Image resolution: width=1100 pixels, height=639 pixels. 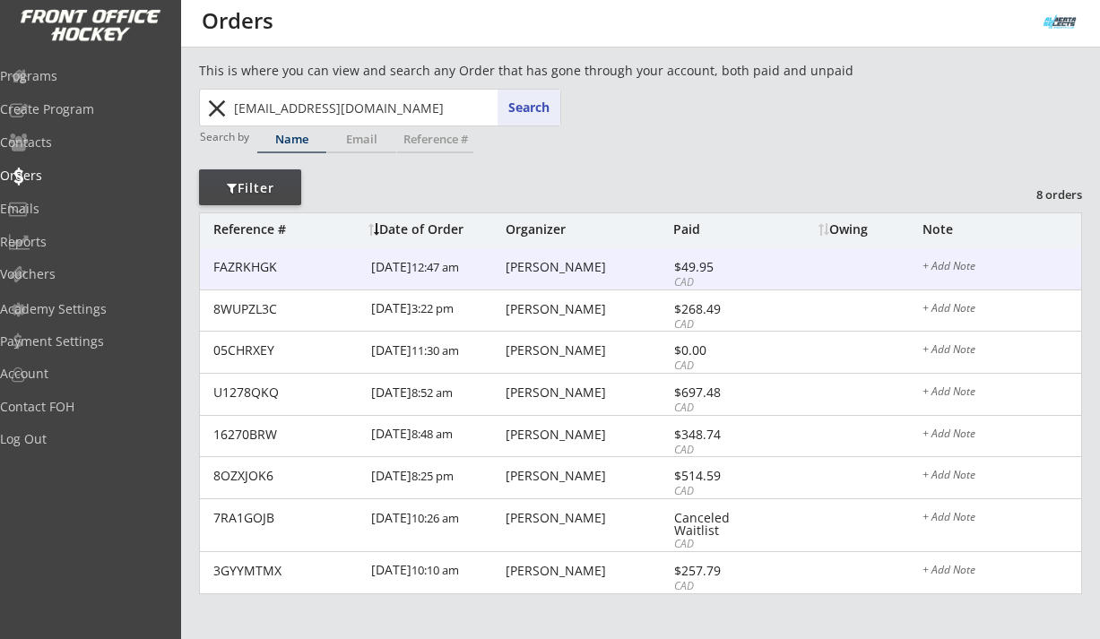 I want to click on div: $0.00, so click(x=722, y=351).